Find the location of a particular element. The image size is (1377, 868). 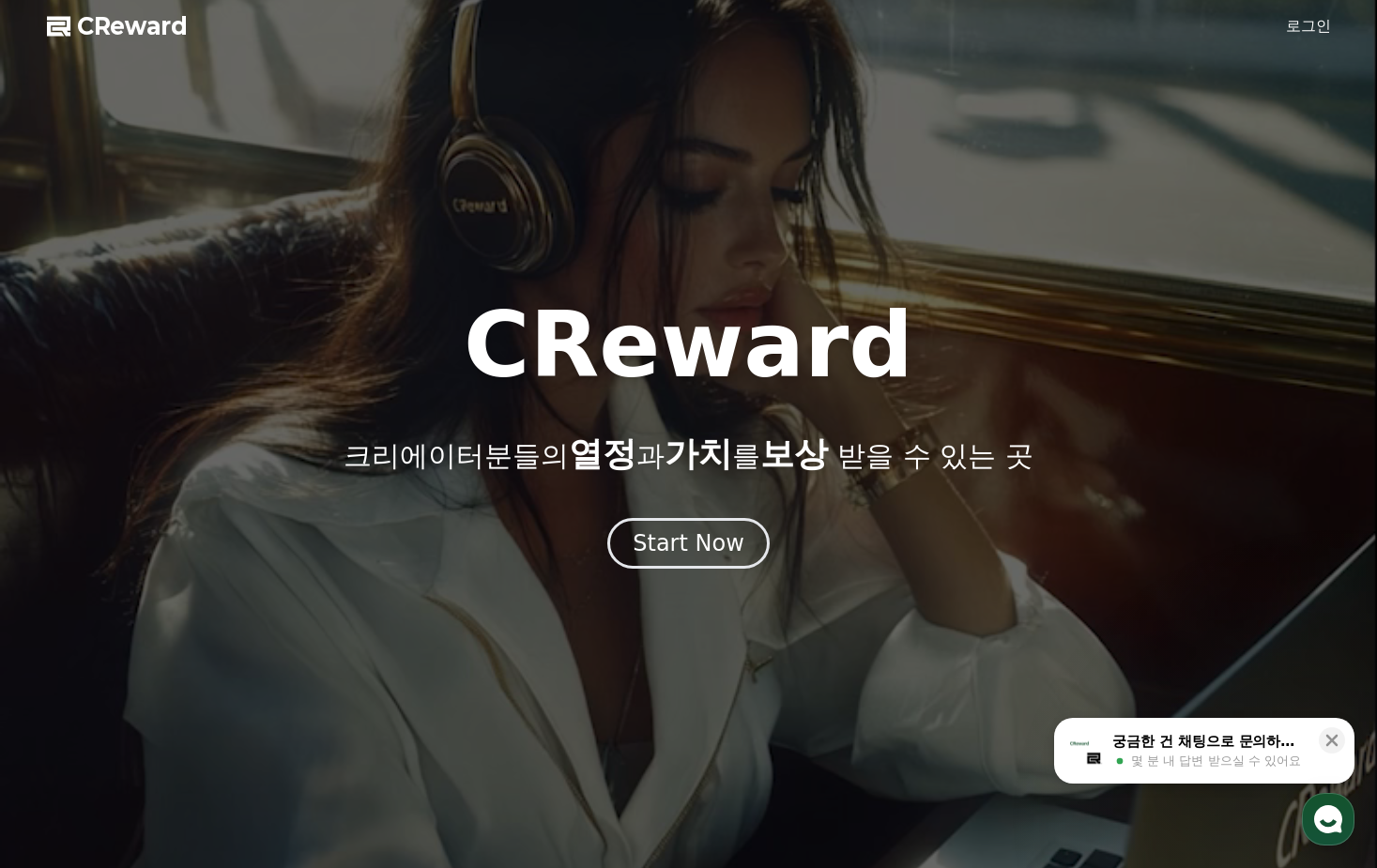

div: Start Now is located at coordinates (688, 543).